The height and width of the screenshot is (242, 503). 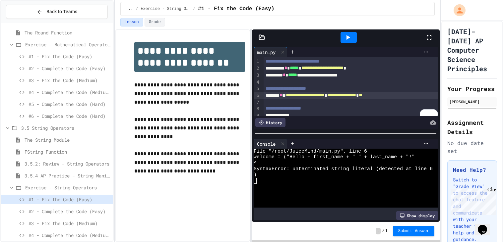 I want to click on h3: Need Help?, so click(x=472, y=170).